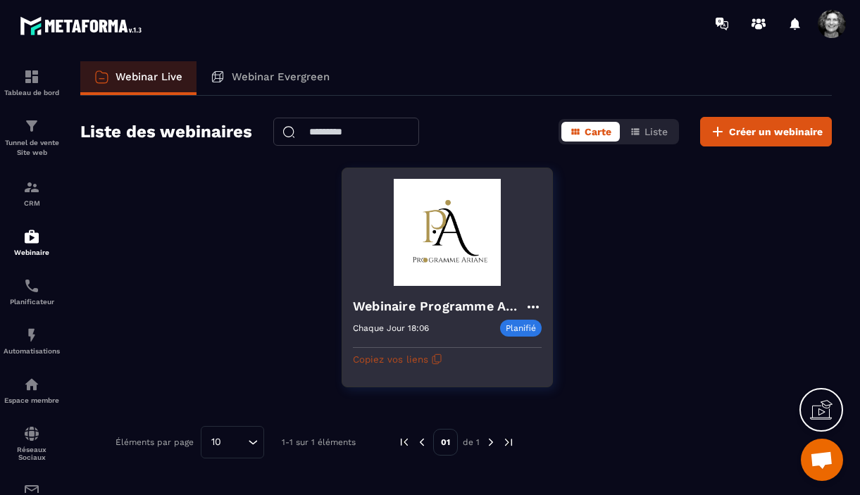  What do you see at coordinates (83, 25) in the screenshot?
I see `img: logo` at bounding box center [83, 25].